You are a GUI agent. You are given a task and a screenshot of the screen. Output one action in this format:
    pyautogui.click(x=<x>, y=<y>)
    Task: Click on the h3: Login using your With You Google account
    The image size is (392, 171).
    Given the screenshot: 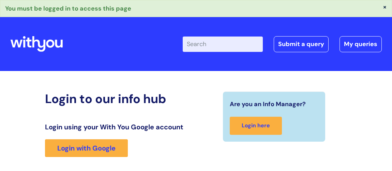 What is the action you would take?
    pyautogui.click(x=118, y=127)
    